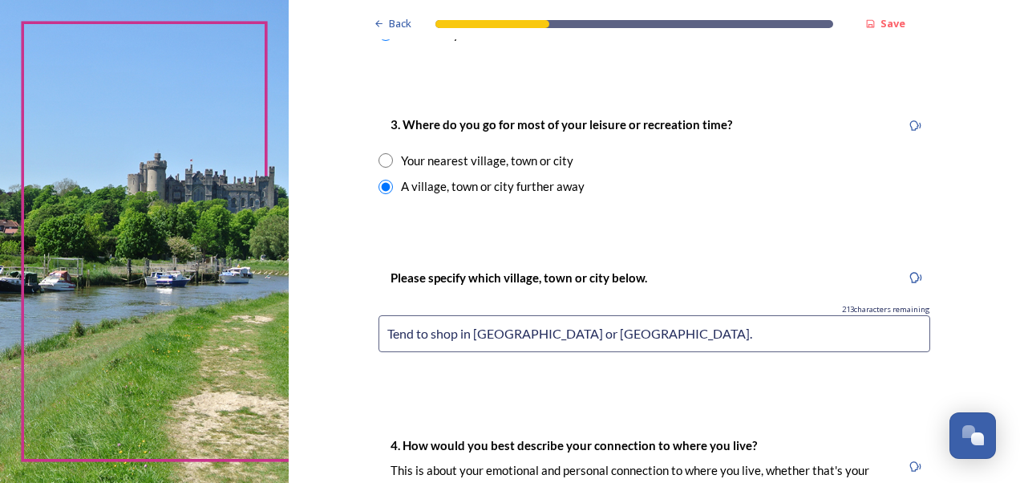  What do you see at coordinates (973, 436) in the screenshot?
I see `button: Open Chat` at bounding box center [973, 436].